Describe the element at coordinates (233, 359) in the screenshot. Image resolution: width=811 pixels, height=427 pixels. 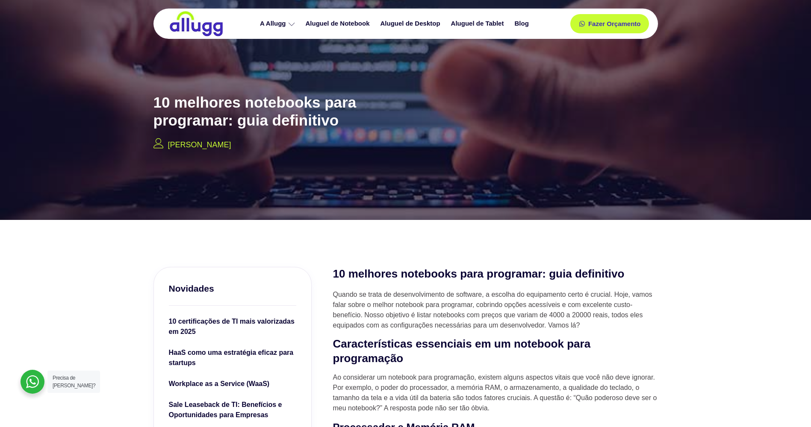
I see `a: HaaS como uma estratégia eficaz para startups` at that location.